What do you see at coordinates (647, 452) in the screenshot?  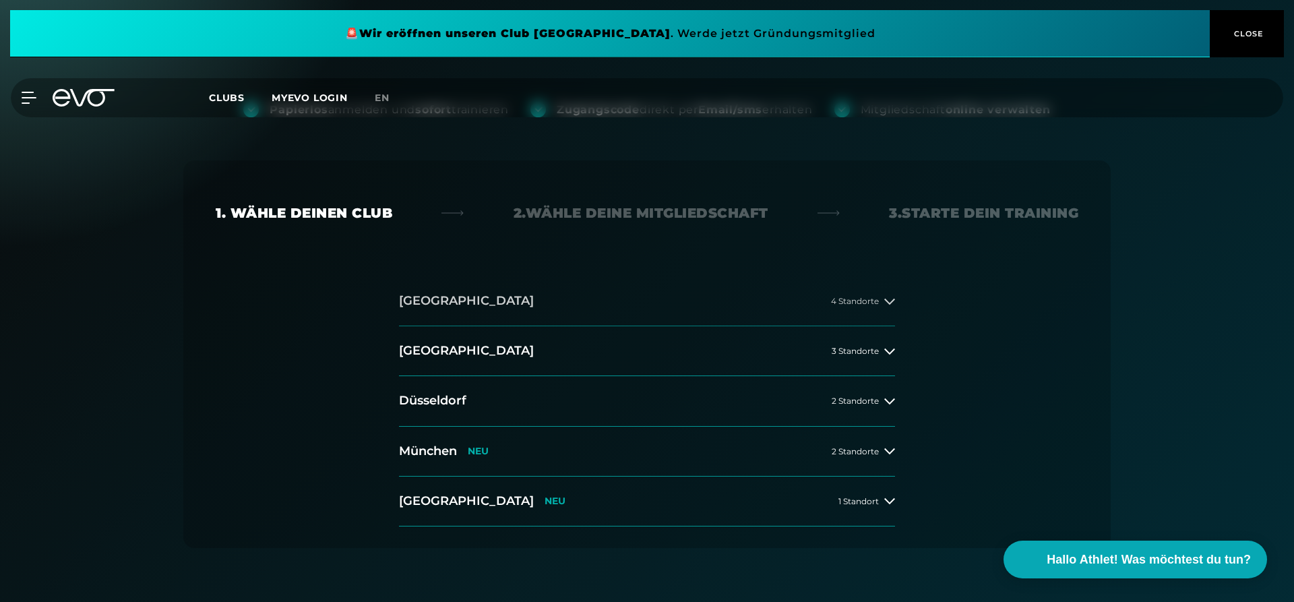 I see `button: MünchenNEU2 Standorte` at bounding box center [647, 452].